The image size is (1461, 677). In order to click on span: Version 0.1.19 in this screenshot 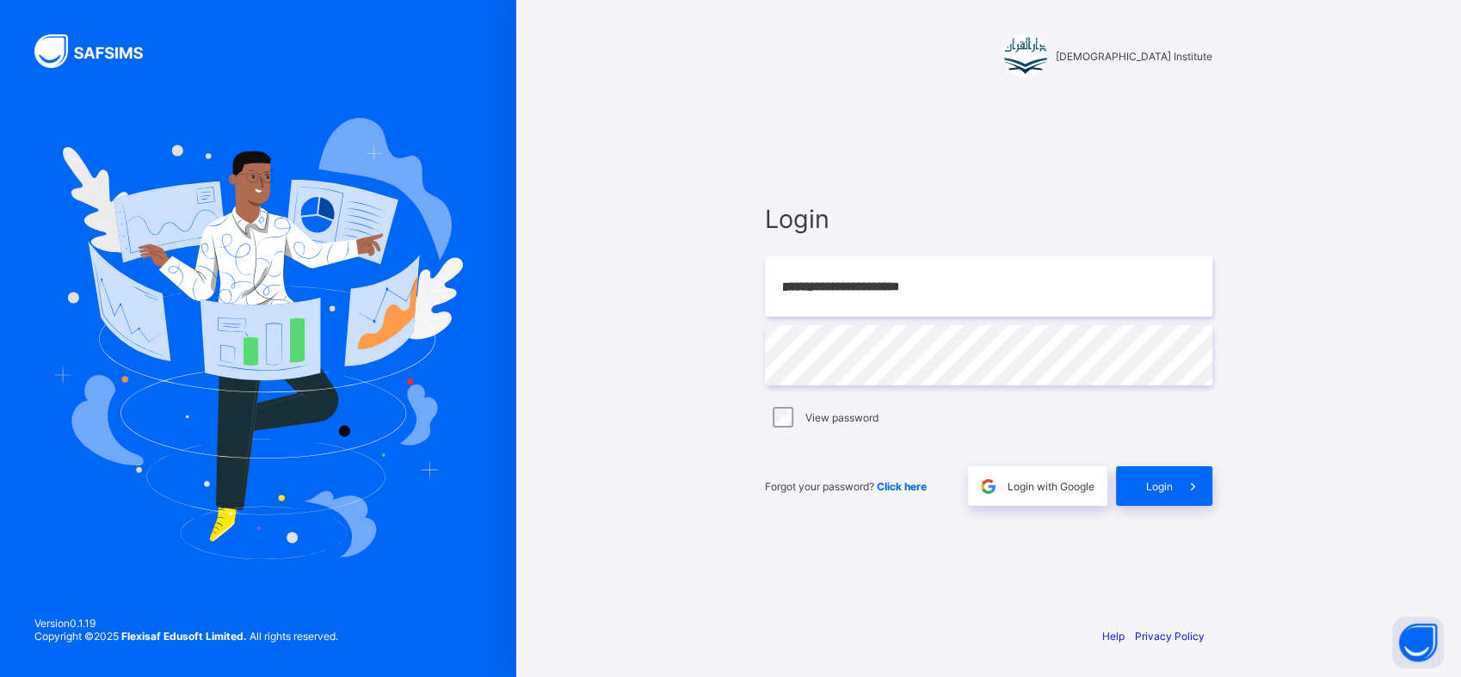, I will do `click(186, 623)`.